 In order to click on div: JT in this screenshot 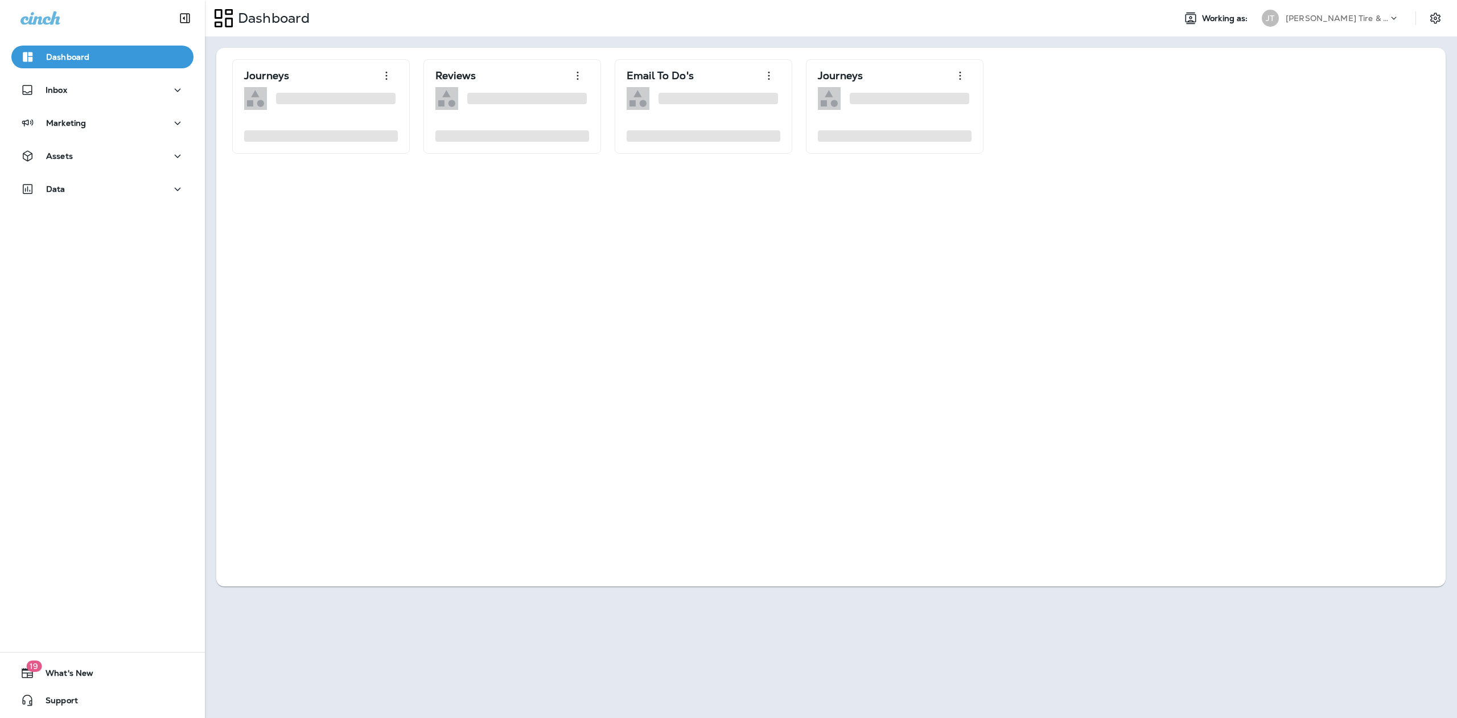, I will do `click(1270, 18)`.